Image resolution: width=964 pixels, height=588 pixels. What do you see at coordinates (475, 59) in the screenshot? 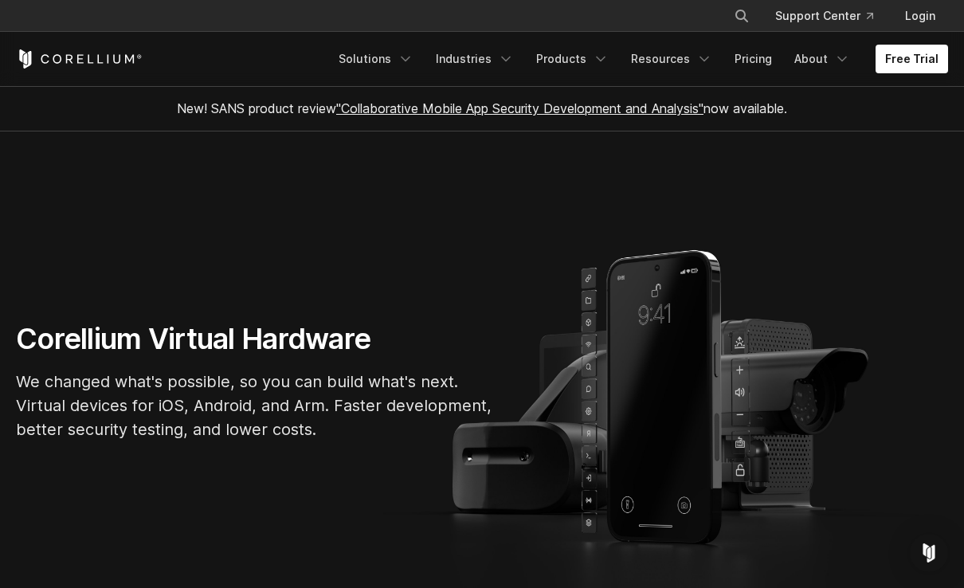
I see `a: Industries` at bounding box center [475, 59].